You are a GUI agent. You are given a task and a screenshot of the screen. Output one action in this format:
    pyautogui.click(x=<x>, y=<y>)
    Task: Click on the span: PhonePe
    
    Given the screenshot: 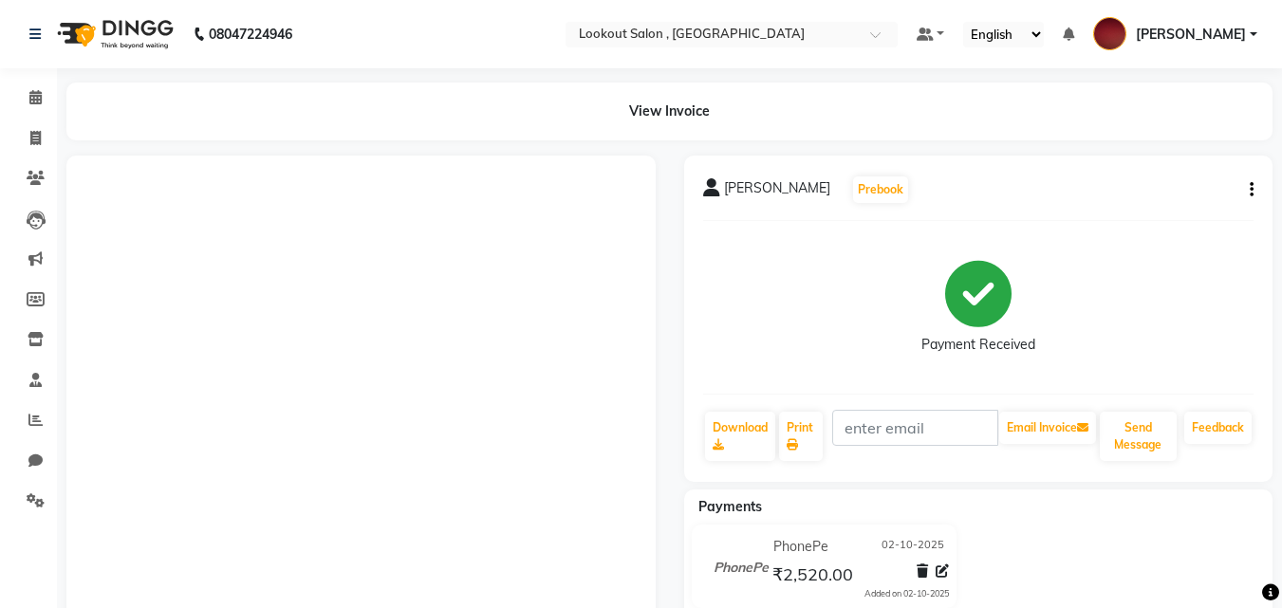 What is the action you would take?
    pyautogui.click(x=801, y=546)
    